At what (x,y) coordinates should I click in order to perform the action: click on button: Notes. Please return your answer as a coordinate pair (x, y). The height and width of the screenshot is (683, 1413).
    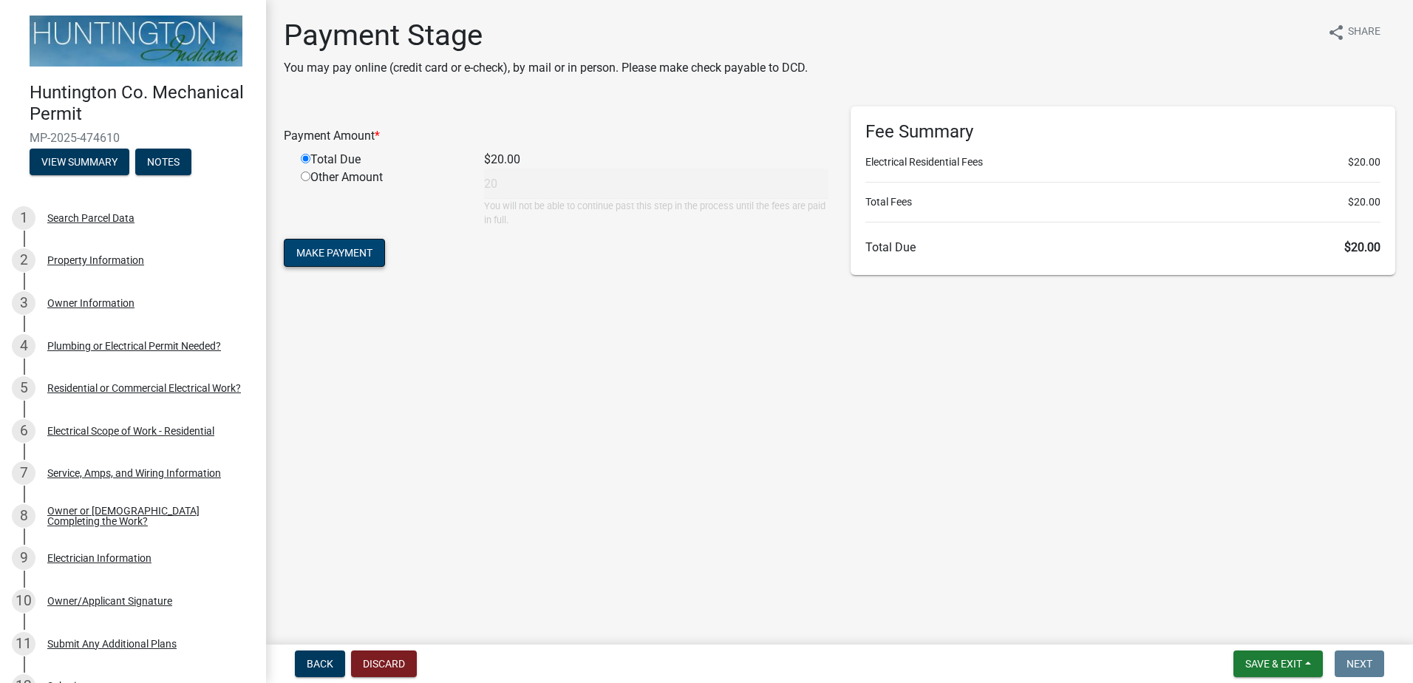
    Looking at the image, I should click on (163, 162).